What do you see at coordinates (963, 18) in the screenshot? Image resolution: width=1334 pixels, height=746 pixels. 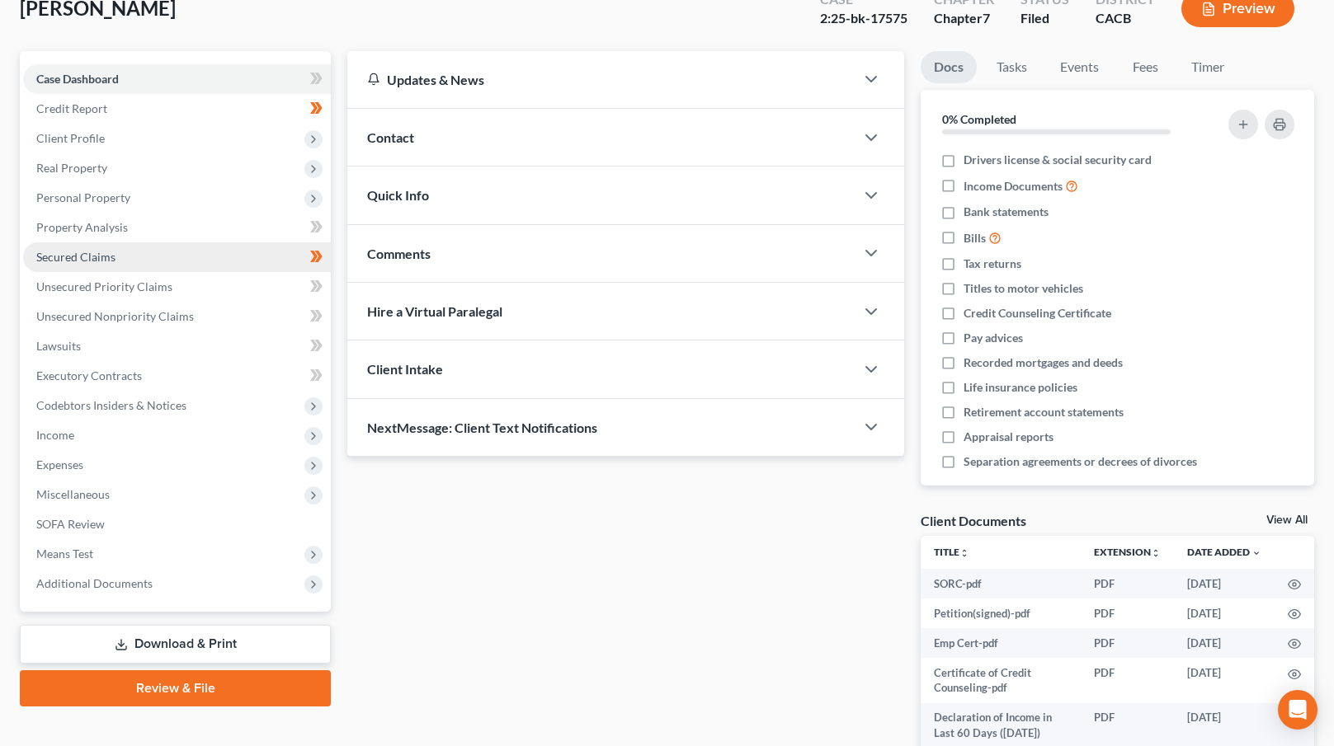 I see `div: Chapter` at bounding box center [963, 18].